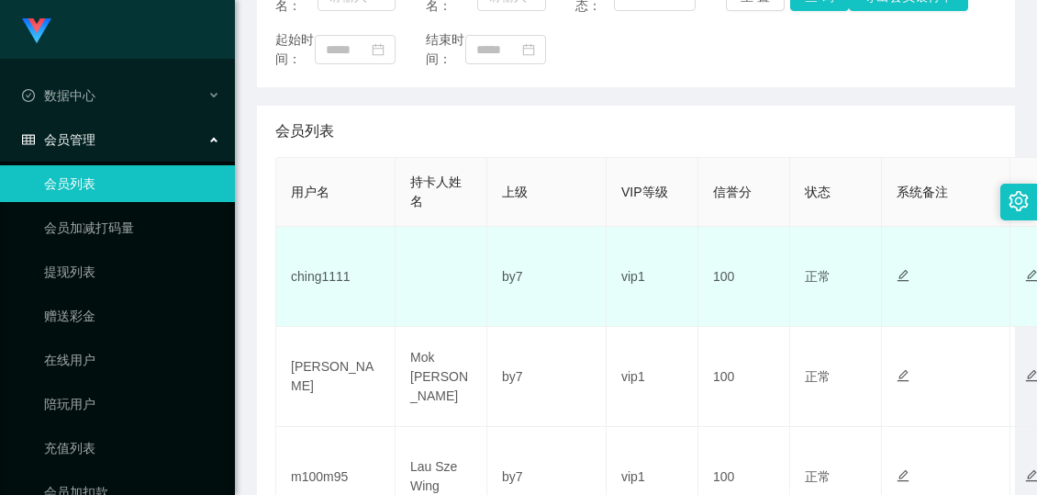 The width and height of the screenshot is (1037, 495). I want to click on a: 充值列表, so click(132, 448).